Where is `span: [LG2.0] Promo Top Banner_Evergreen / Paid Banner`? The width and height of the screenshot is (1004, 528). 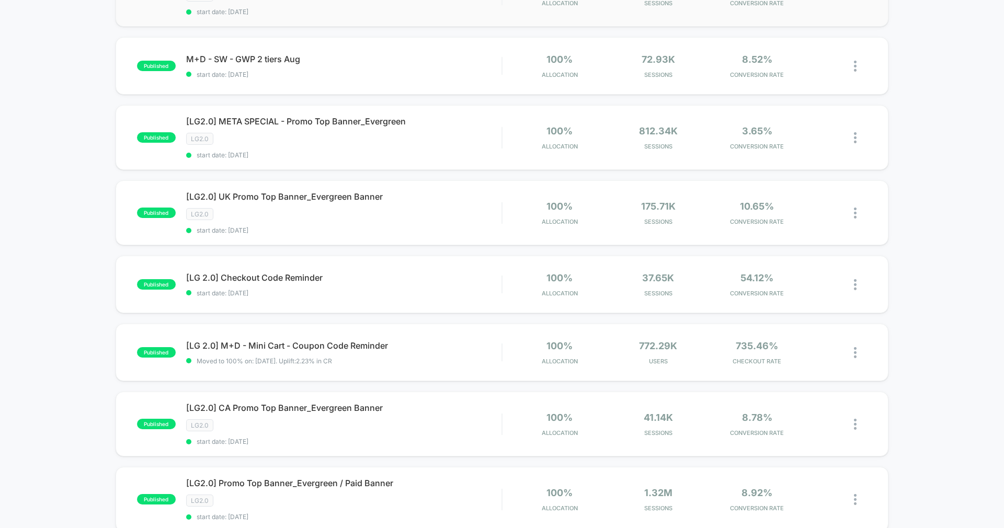 span: [LG2.0] Promo Top Banner_Evergreen / Paid Banner is located at coordinates (344, 483).